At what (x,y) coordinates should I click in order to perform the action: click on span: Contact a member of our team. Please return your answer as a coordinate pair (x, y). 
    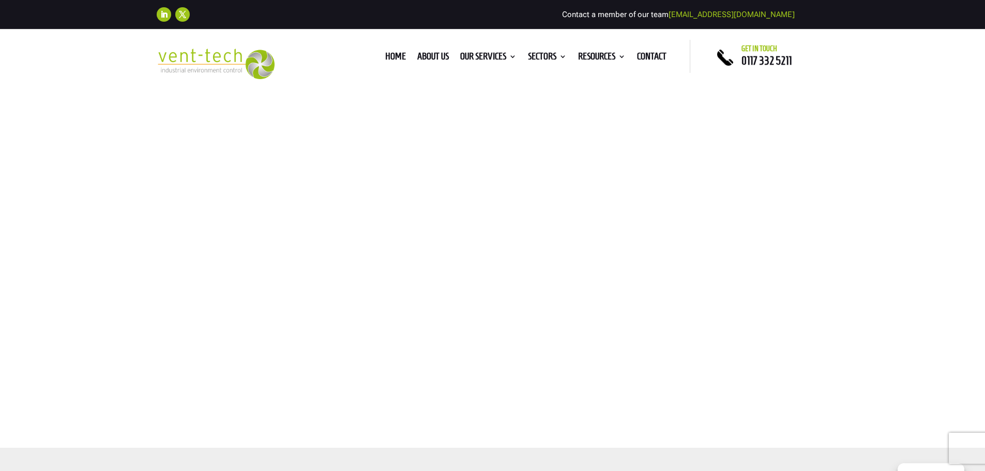
    Looking at the image, I should click on (679, 14).